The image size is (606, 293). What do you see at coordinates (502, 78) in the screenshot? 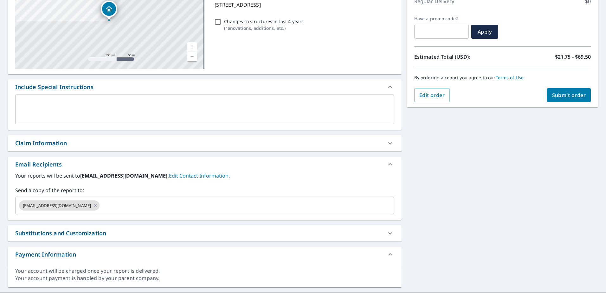
I see `p: By ordering a report you agree to our` at bounding box center [502, 78].